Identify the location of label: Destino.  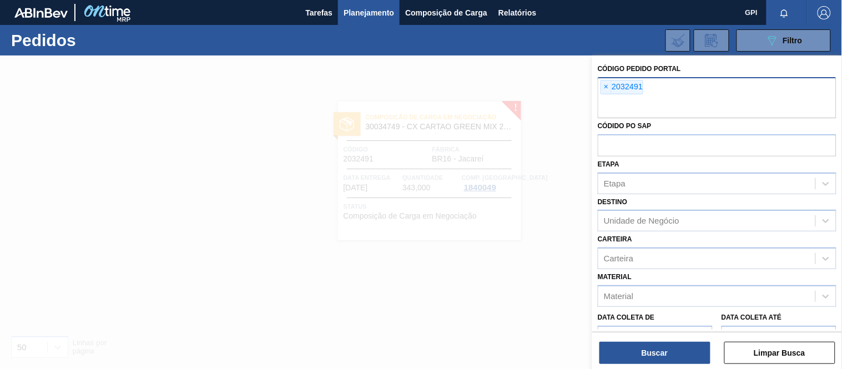
(612, 202).